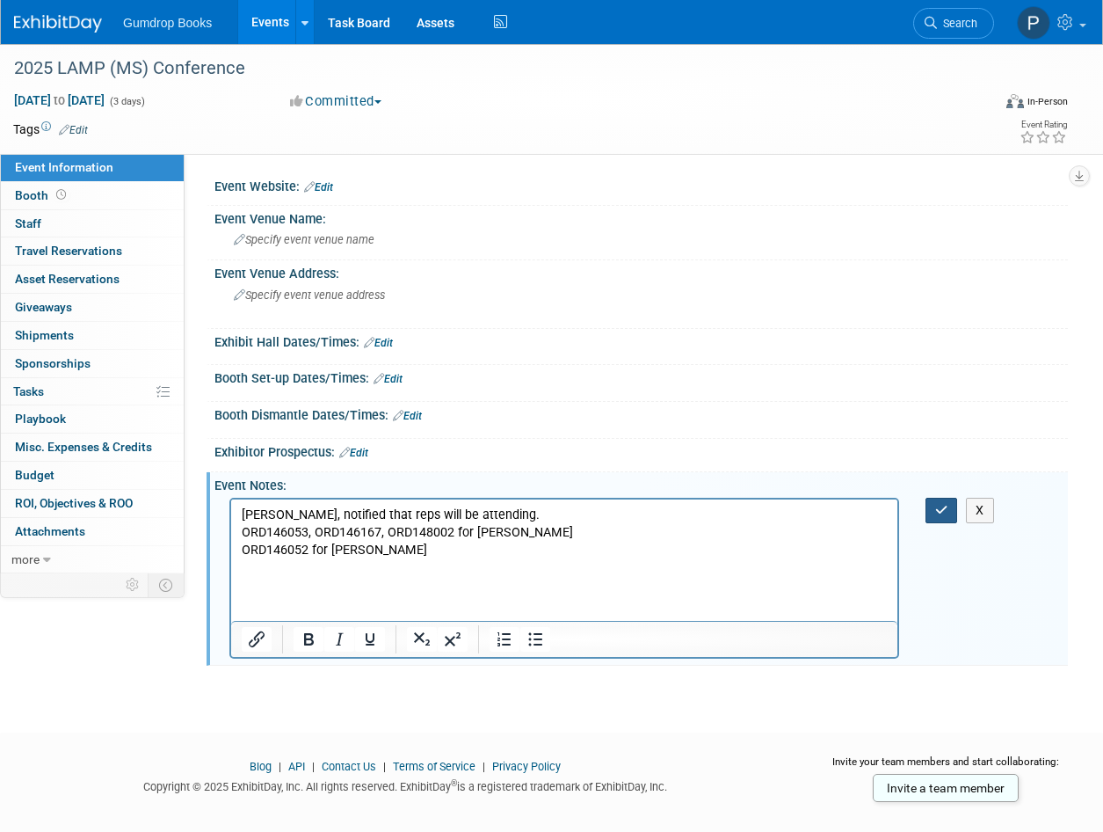 The height and width of the screenshot is (832, 1103). Describe the element at coordinates (64, 167) in the screenshot. I see `span: Event Information` at that location.